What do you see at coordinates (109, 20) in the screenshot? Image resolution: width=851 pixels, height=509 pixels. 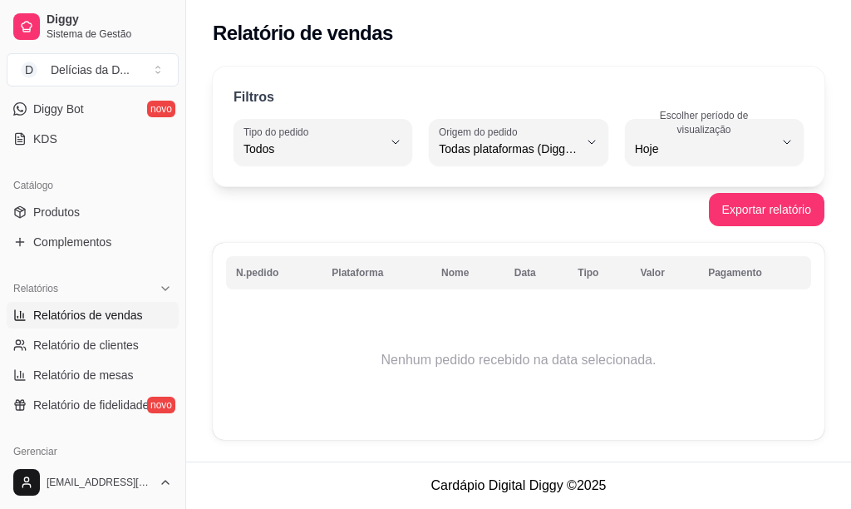 I see `span: Diggy` at bounding box center [109, 20].